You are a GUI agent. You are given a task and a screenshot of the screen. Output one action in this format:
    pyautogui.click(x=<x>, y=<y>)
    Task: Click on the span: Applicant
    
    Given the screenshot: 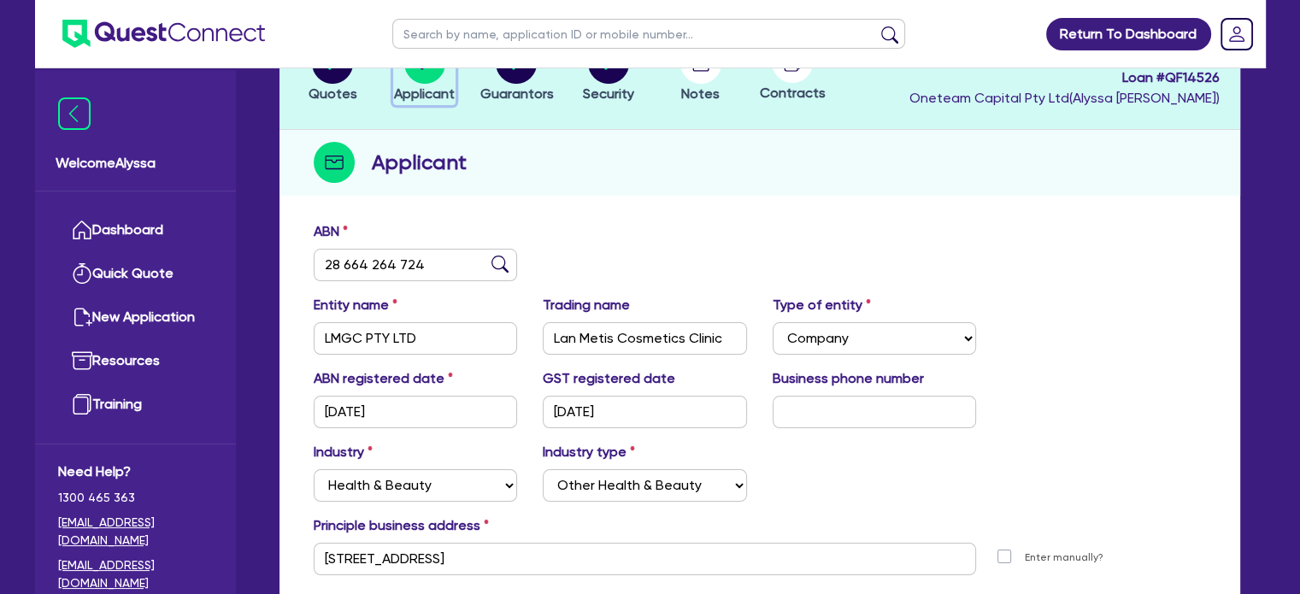 What is the action you would take?
    pyautogui.click(x=424, y=93)
    